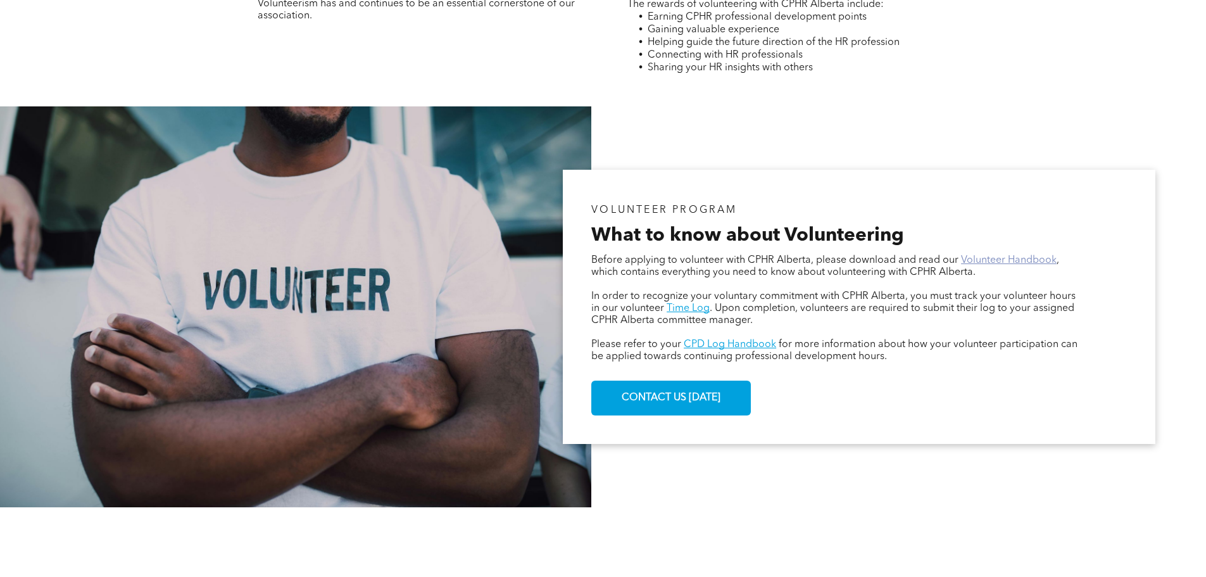  What do you see at coordinates (725, 55) in the screenshot?
I see `span: Connecting with HR professionals` at bounding box center [725, 55].